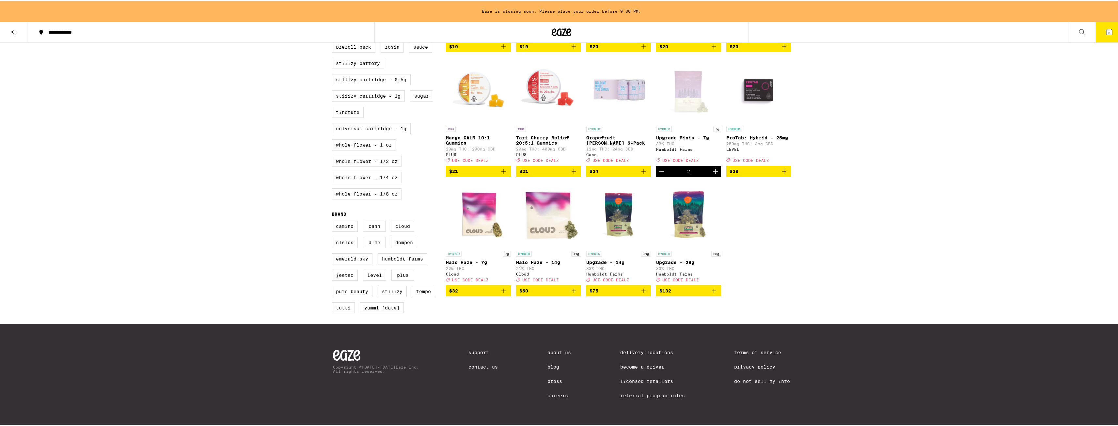  What do you see at coordinates (453, 46) in the screenshot?
I see `span: $19` at bounding box center [453, 46].